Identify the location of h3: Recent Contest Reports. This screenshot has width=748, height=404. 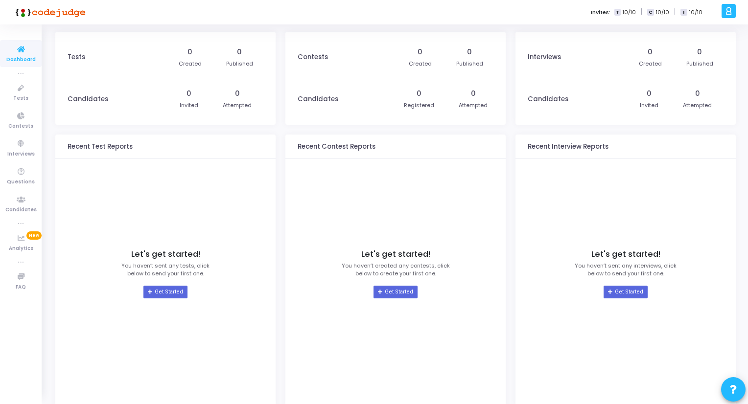
(336, 147).